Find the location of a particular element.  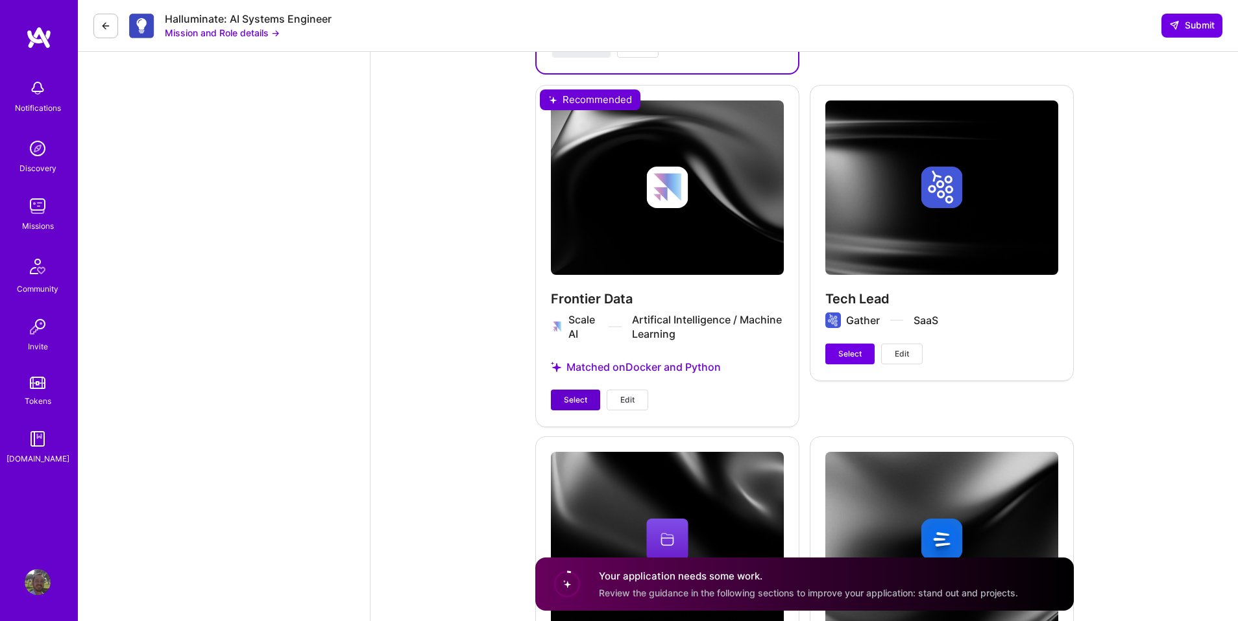

button: Submit is located at coordinates (1192, 25).